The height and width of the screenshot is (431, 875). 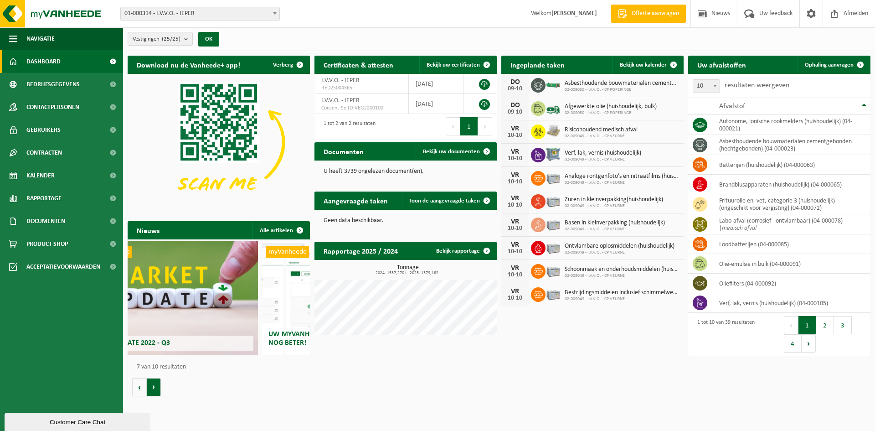 I want to click on span: Basen in kleinverpakking (huishoudelijk), so click(x=615, y=223).